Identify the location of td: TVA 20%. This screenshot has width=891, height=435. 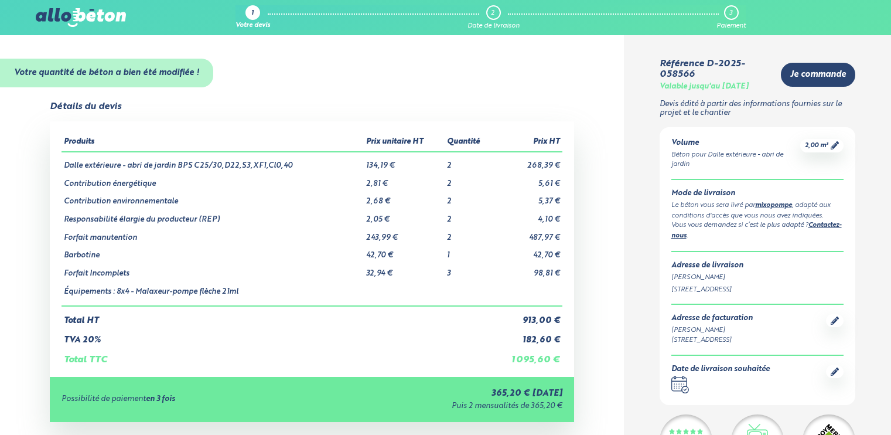
(277, 335).